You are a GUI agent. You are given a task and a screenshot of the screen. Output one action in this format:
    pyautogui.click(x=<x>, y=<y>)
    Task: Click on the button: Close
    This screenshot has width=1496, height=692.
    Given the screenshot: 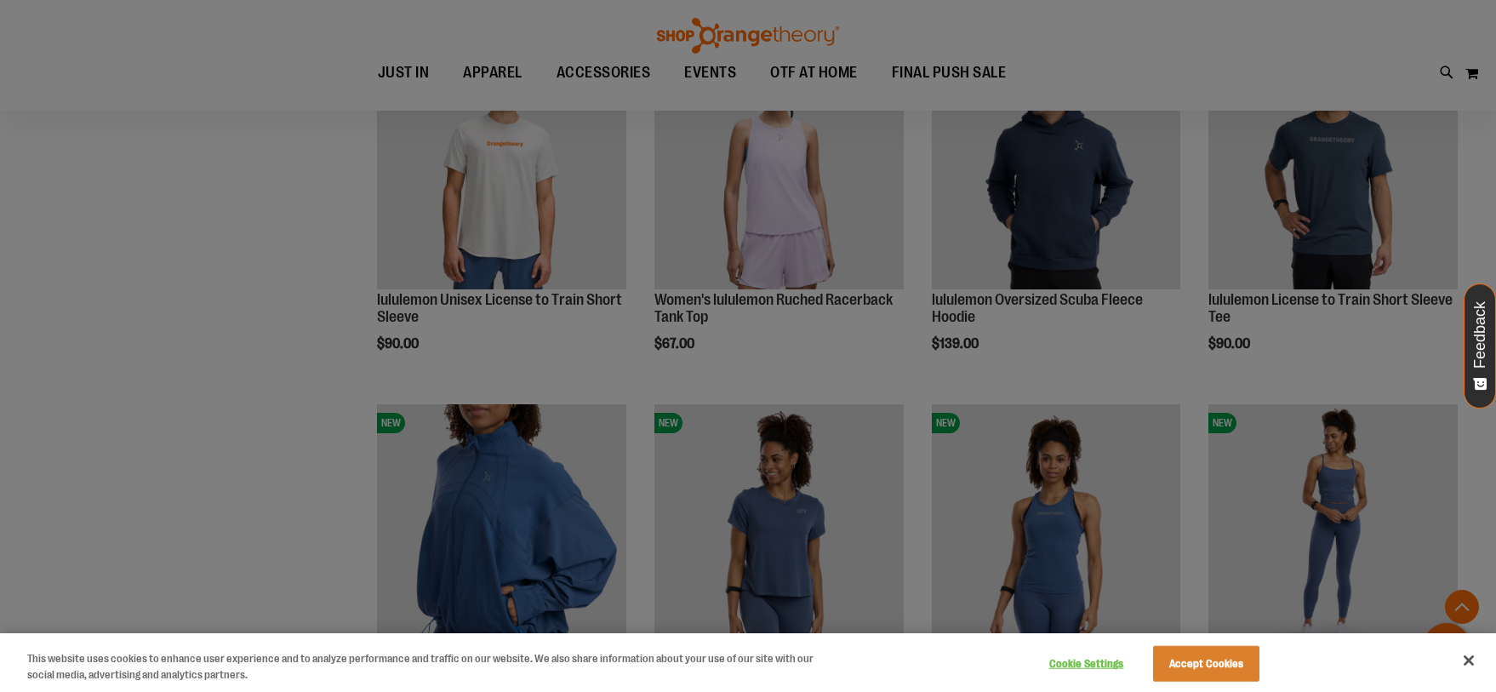 What is the action you would take?
    pyautogui.click(x=1469, y=660)
    